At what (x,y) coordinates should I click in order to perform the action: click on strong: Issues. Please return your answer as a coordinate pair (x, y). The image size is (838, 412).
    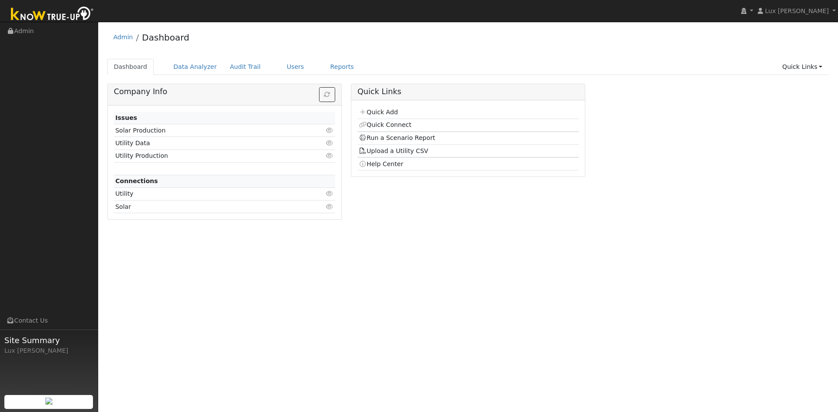
    Looking at the image, I should click on (126, 118).